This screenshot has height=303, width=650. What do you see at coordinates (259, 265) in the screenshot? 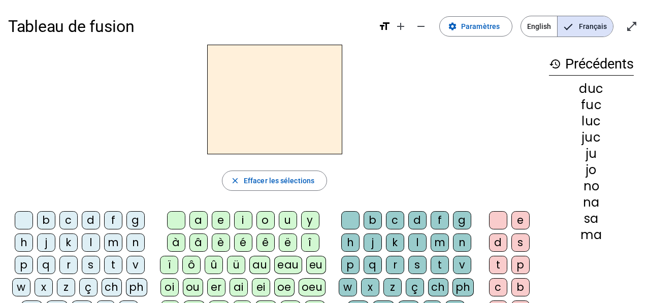
I see `div: au` at bounding box center [259, 265].